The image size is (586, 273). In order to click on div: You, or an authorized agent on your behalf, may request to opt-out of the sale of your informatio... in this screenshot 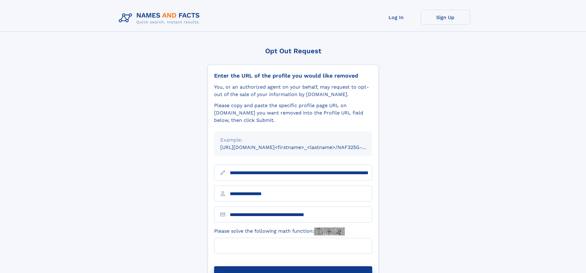, I will do `click(293, 91)`.